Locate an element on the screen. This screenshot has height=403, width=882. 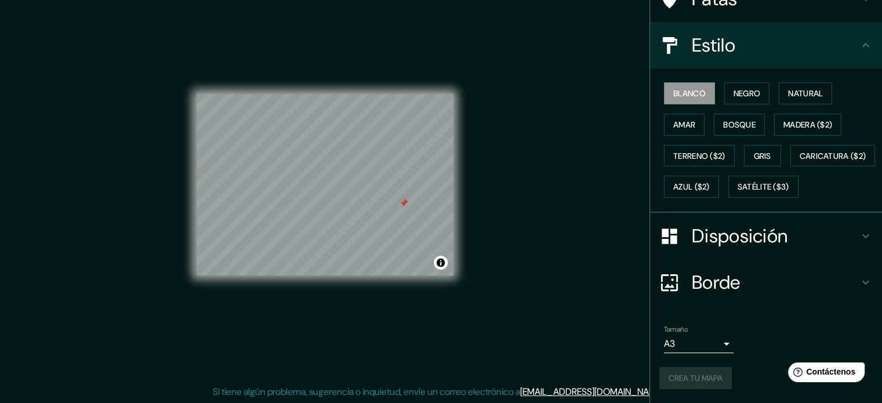
button: Caricatura ($2) is located at coordinates (833, 156).